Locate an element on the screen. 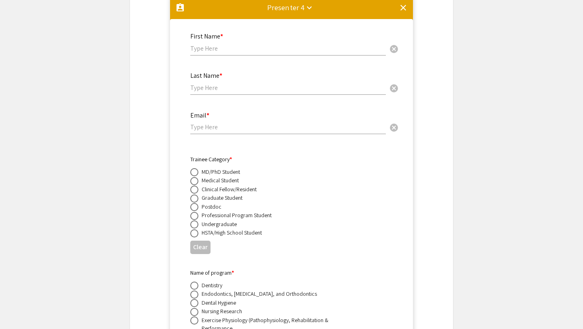  mat-icon: keyboard_arrow_down is located at coordinates (309, 8).